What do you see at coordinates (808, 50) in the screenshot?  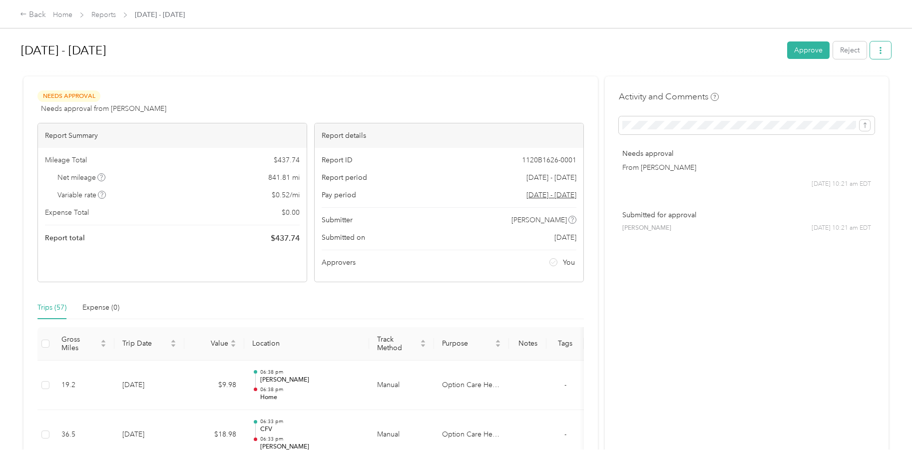 I see `button: Approve` at bounding box center [808, 50].